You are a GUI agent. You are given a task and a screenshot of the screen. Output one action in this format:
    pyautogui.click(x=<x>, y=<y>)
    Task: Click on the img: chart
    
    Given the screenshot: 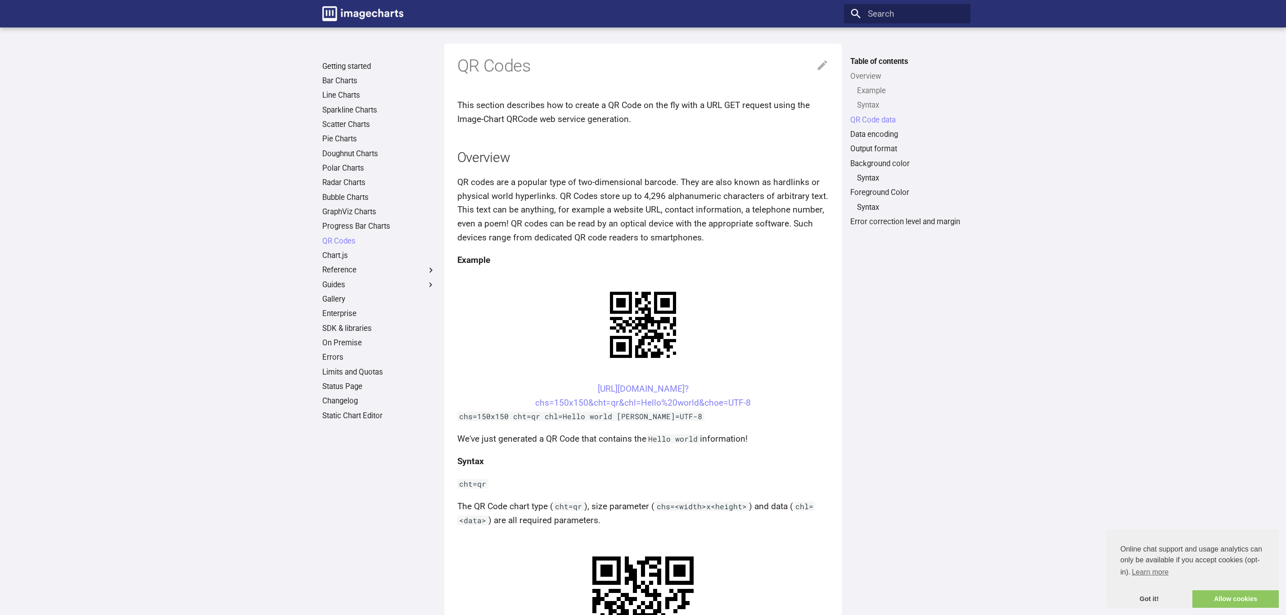 What is the action you would take?
    pyautogui.click(x=643, y=325)
    